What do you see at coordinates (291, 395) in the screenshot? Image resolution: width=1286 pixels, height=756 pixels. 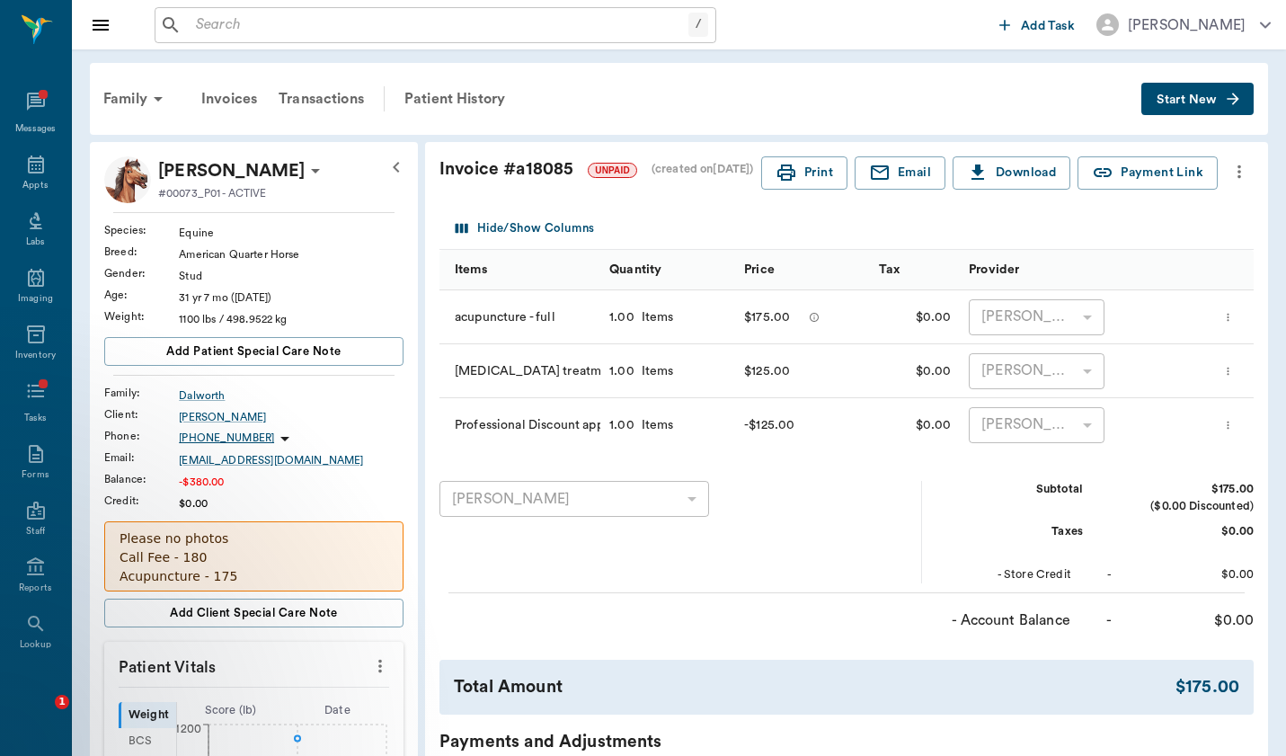 I see `a: Dalworth` at bounding box center [291, 395].